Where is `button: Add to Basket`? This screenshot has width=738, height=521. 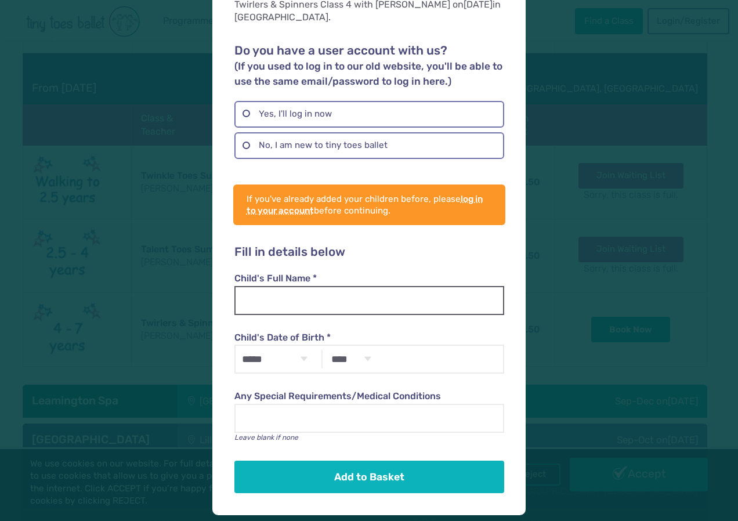 button: Add to Basket is located at coordinates (369, 477).